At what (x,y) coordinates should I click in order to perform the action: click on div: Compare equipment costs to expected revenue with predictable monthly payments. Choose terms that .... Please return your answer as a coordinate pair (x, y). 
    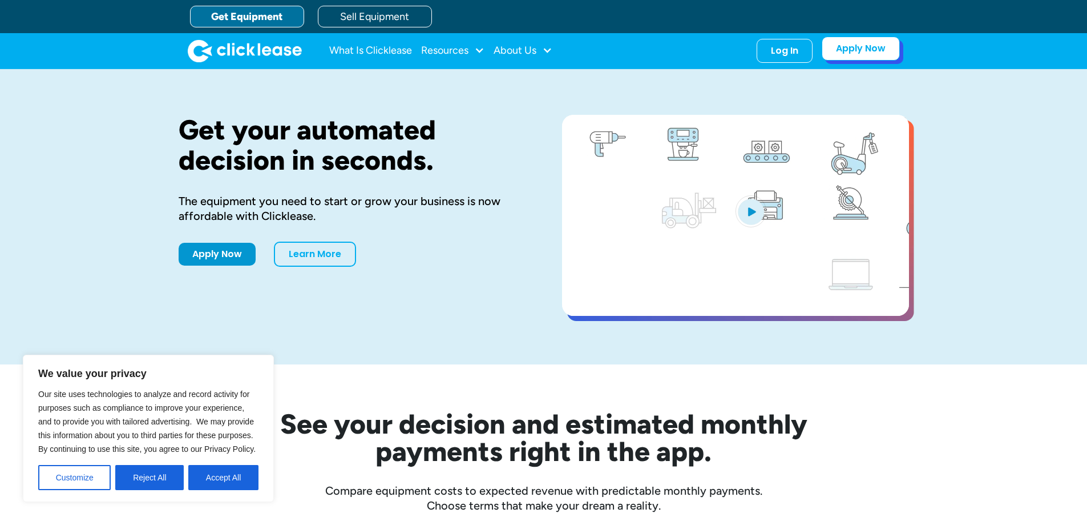
    Looking at the image, I should click on (544, 498).